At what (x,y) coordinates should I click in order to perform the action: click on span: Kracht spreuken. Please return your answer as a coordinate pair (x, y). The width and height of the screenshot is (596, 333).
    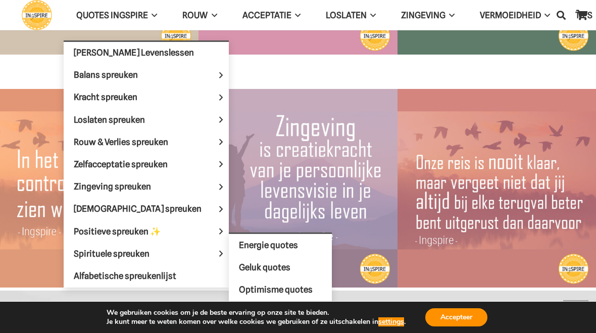
    Looking at the image, I should click on (114, 97).